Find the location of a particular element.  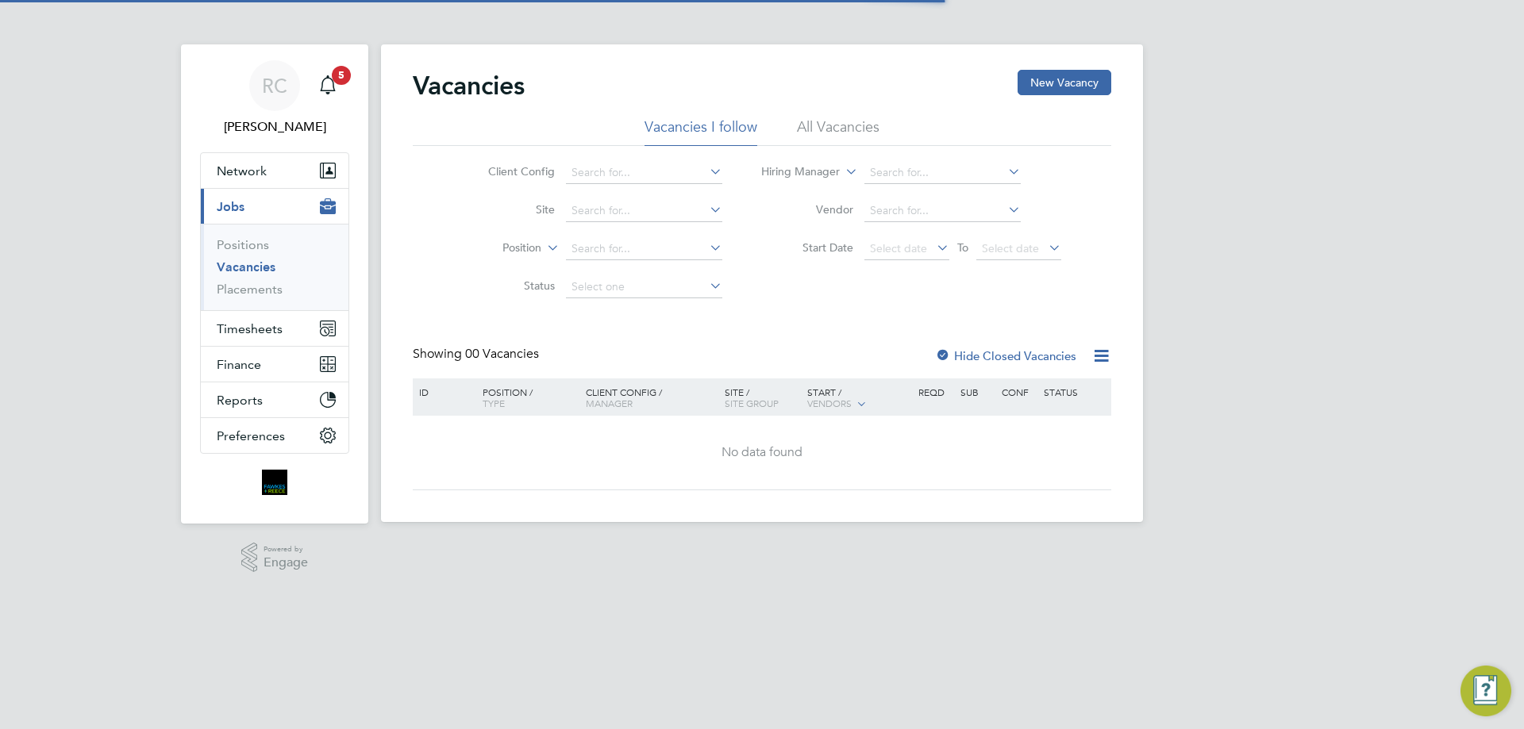

label: Position is located at coordinates (495, 248).